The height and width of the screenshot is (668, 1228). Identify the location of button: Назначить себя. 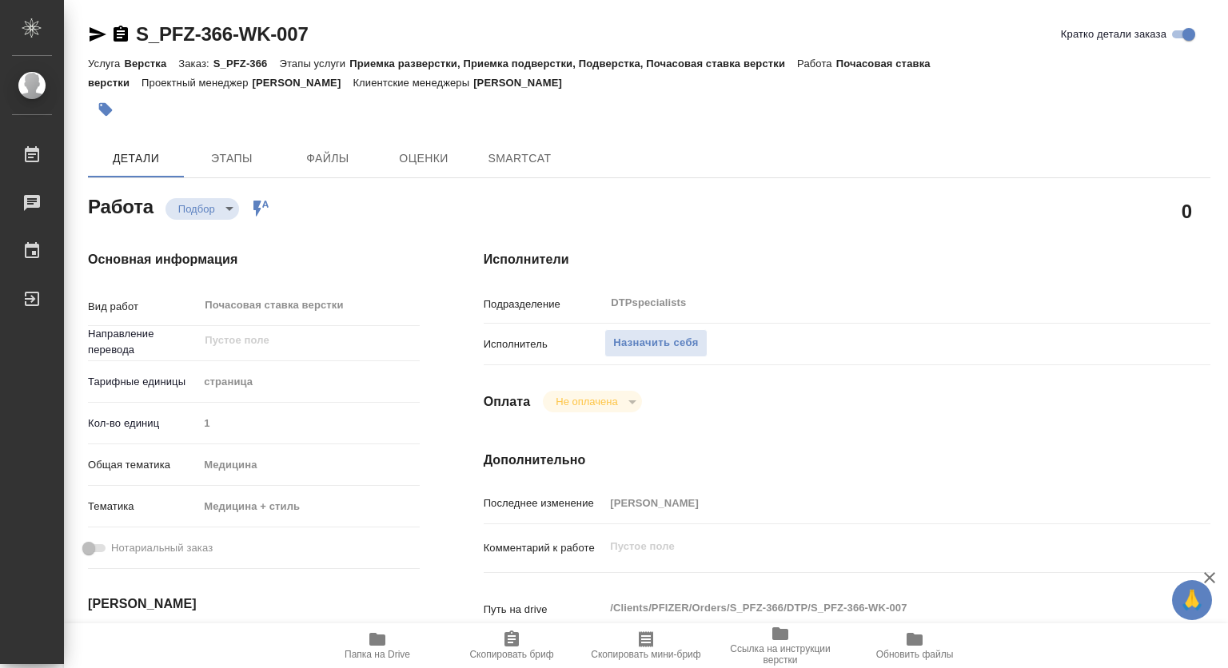
(655, 343).